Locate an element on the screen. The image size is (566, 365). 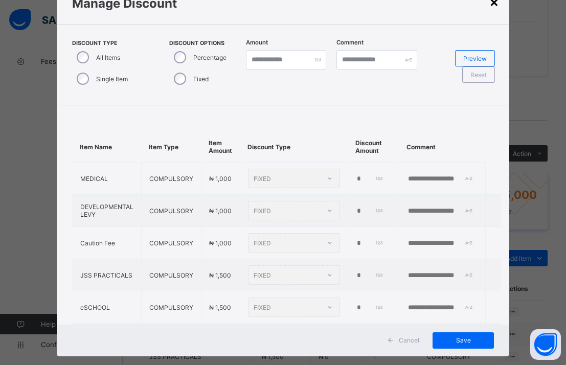
td: eSCHOOL is located at coordinates (106, 307).